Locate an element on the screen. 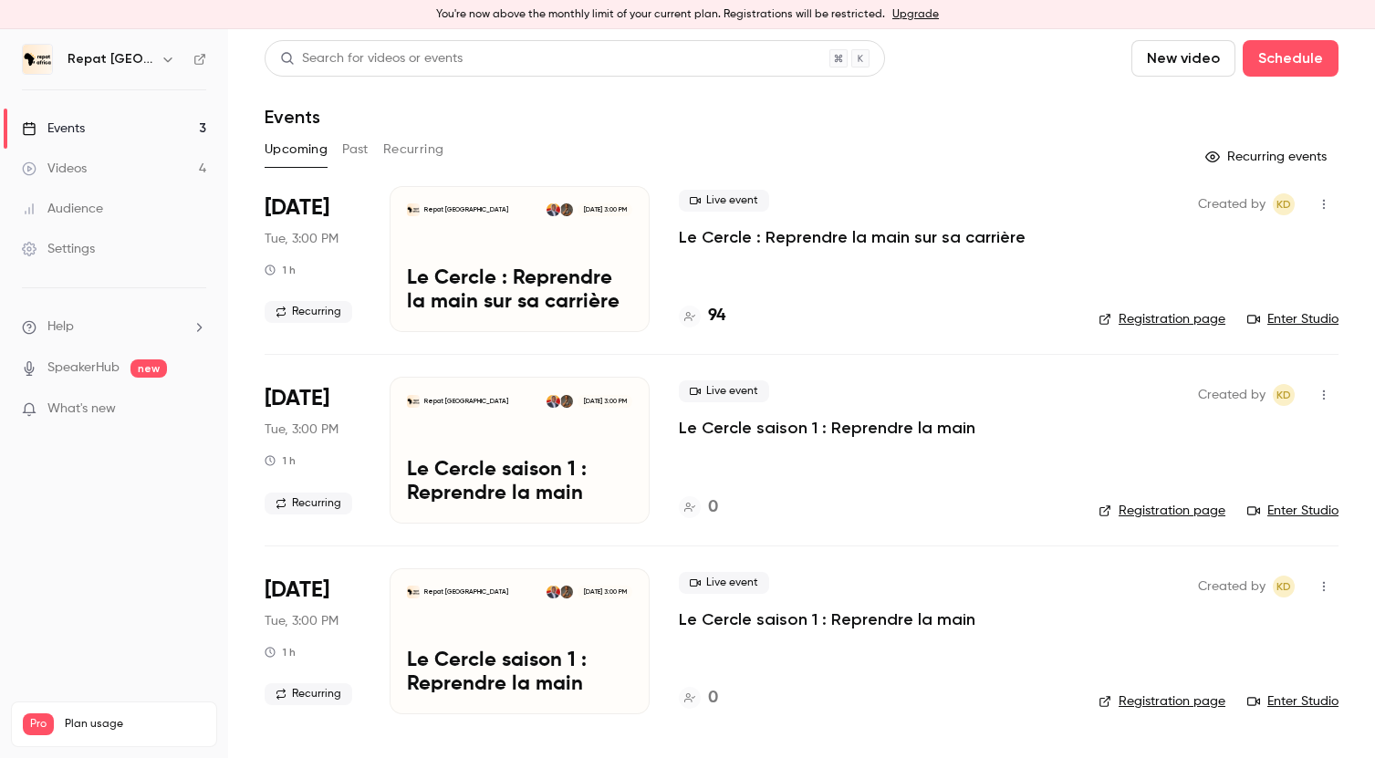  li: help-dropdown-opener is located at coordinates (114, 327).